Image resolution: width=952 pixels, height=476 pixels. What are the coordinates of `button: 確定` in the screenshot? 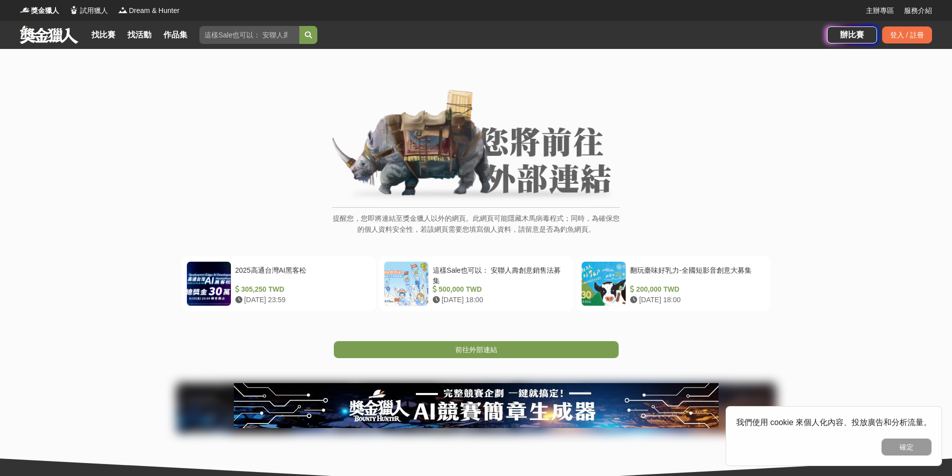 It's located at (907, 447).